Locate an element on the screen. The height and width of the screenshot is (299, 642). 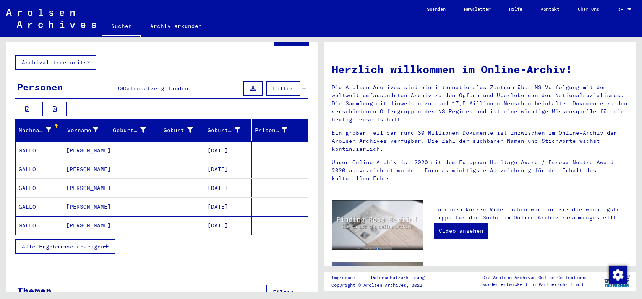
img: Arolsen_neg.svg is located at coordinates (51, 18).